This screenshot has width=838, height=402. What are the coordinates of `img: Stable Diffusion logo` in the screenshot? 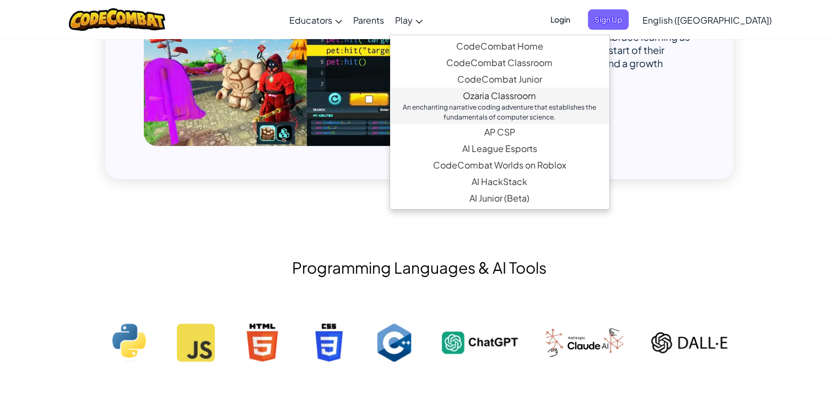 It's located at (585, 343).